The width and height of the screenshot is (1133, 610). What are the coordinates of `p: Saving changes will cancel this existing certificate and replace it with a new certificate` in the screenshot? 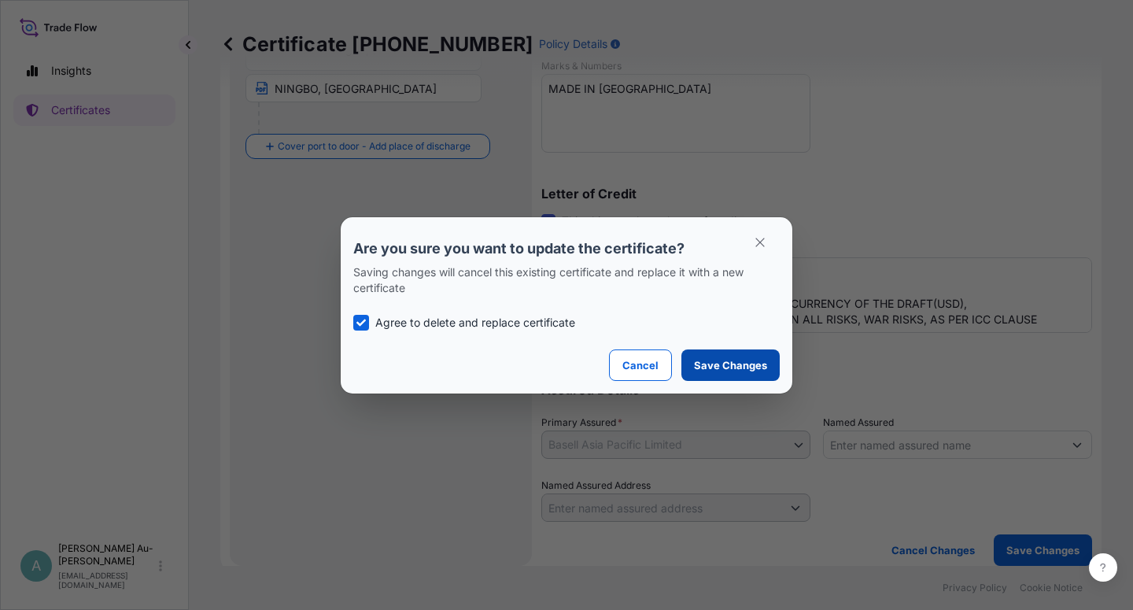 It's located at (567, 280).